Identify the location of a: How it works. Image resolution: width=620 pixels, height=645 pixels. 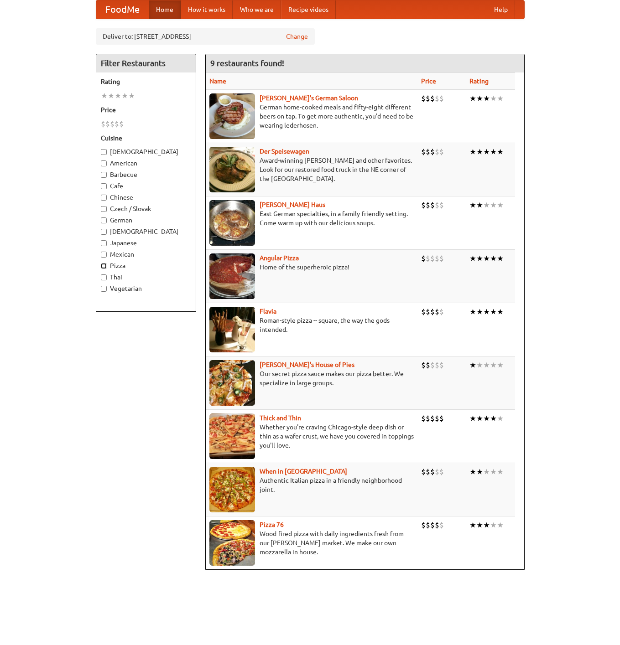
(207, 10).